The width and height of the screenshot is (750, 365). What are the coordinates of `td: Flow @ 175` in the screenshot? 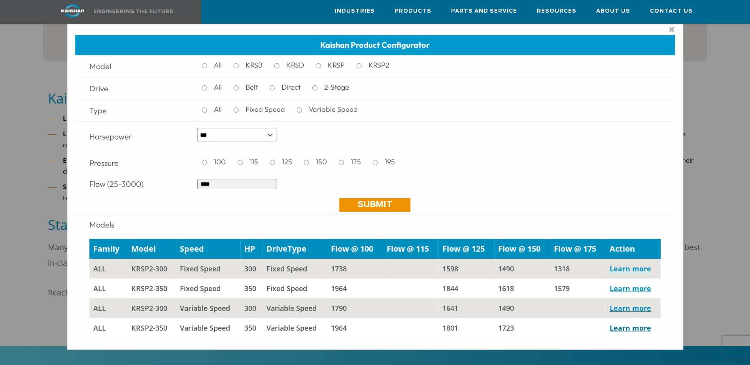 It's located at (577, 249).